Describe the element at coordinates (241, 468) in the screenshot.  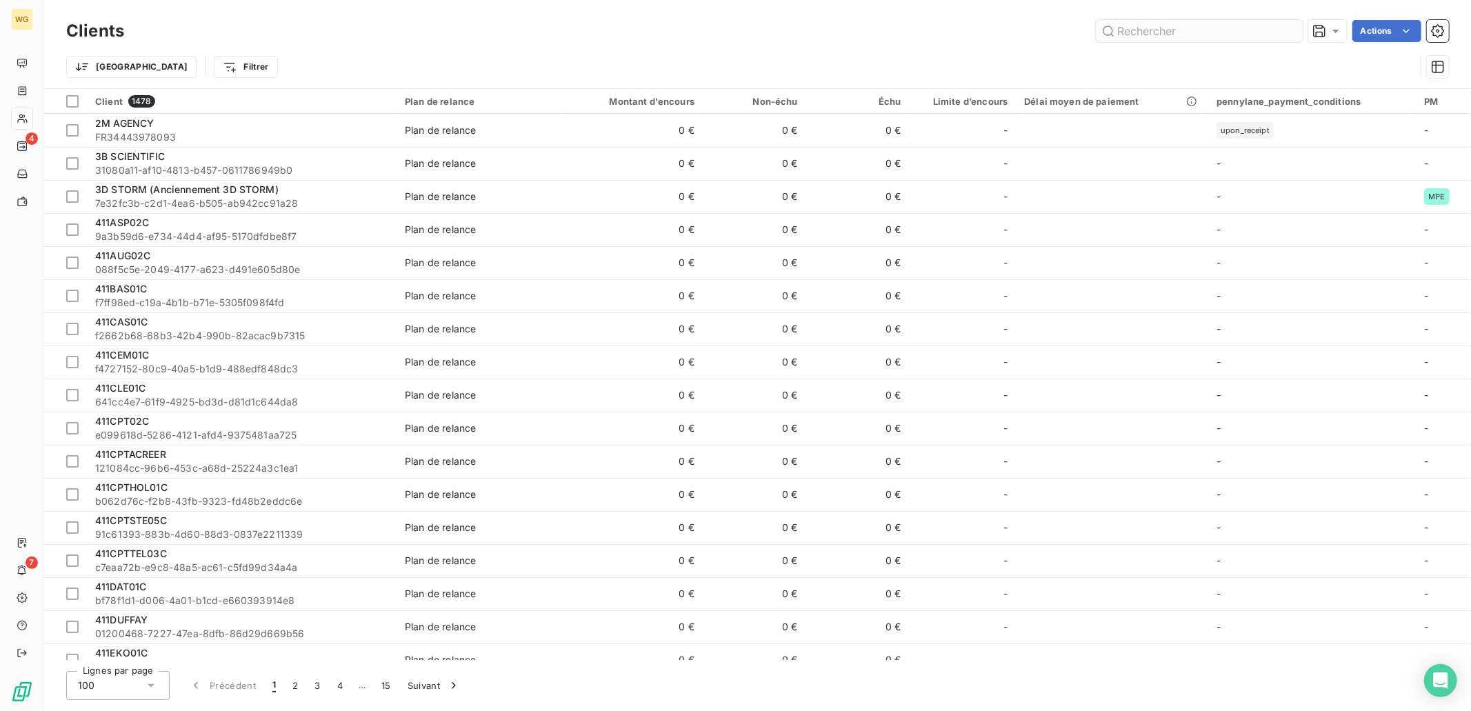
I see `span: 121084cc-96b6-453c-a68d-25224a3c1ea1` at that location.